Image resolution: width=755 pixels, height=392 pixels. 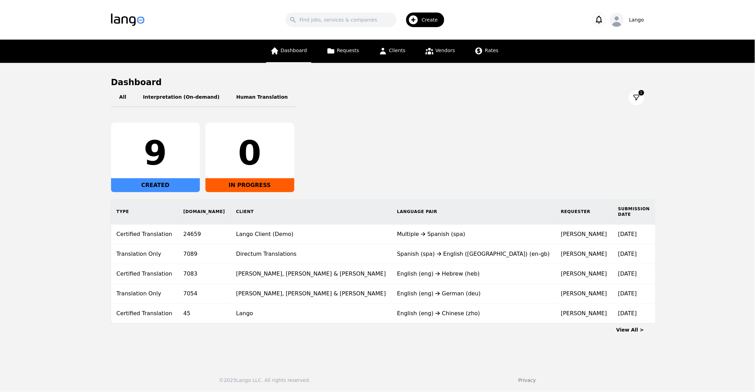 What do you see at coordinates (634, 211) in the screenshot?
I see `th: Submission Date` at bounding box center [634, 211].